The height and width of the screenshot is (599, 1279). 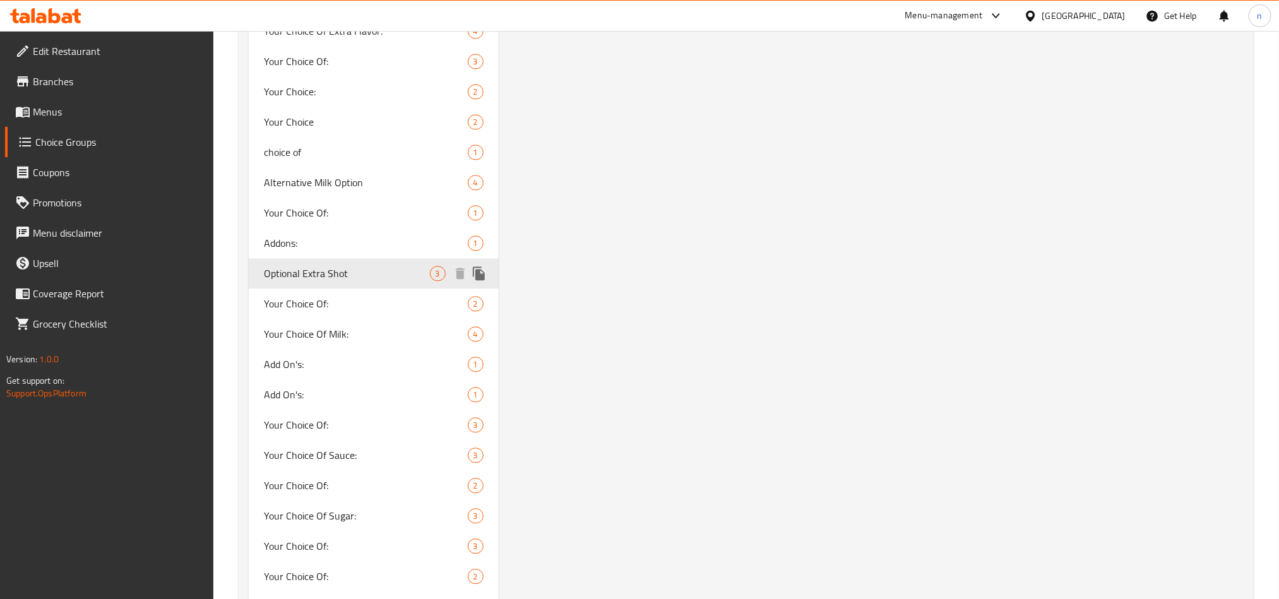 I want to click on div: Your Choice Of:1, so click(x=374, y=213).